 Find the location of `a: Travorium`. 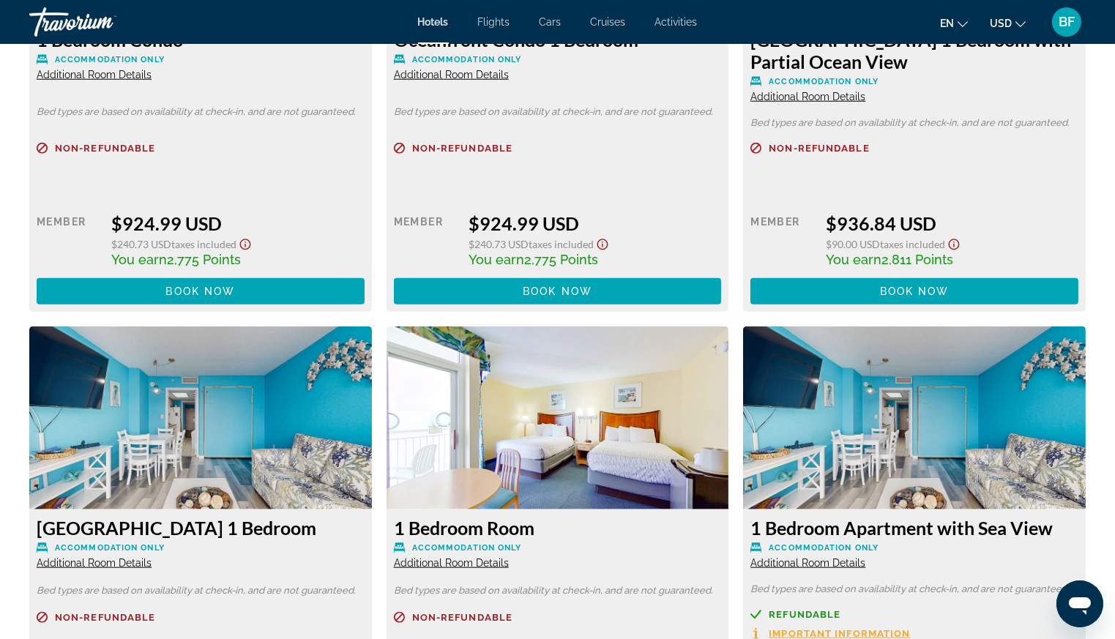

a: Travorium is located at coordinates (102, 22).